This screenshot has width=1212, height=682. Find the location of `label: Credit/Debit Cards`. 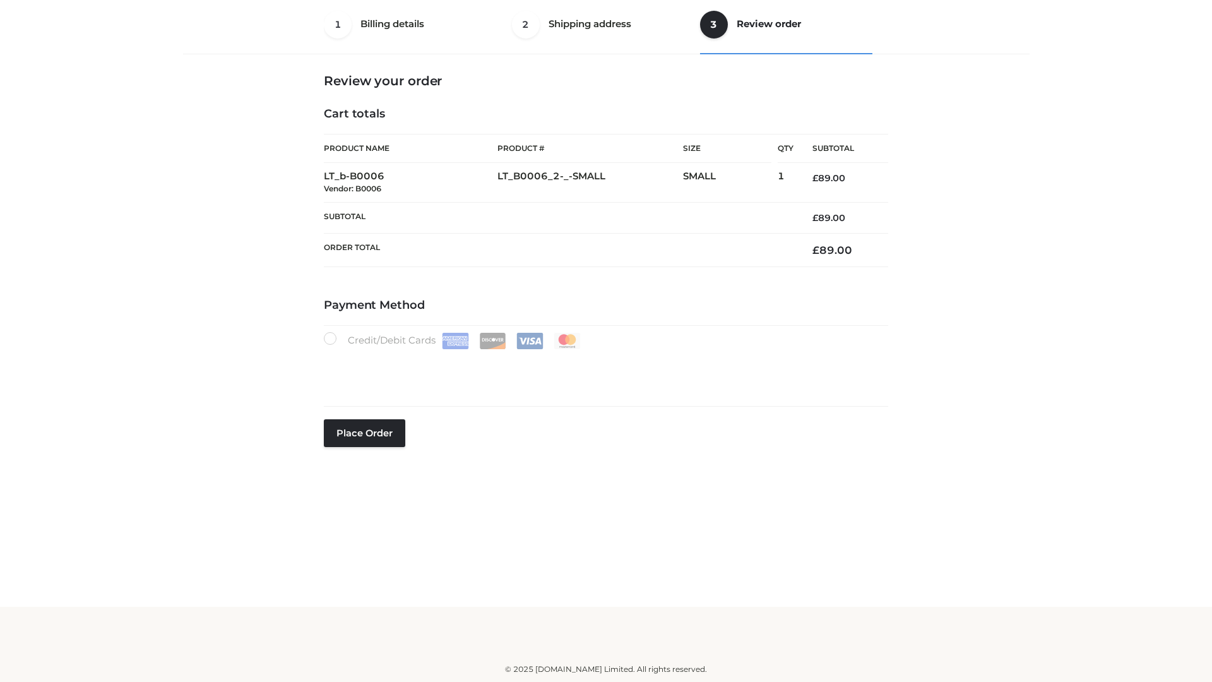

label: Credit/Debit Cards is located at coordinates (453, 340).